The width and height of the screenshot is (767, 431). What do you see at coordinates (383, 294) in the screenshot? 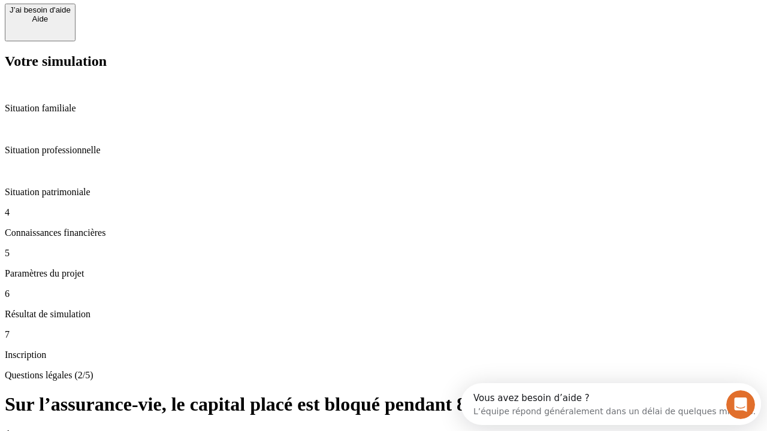
I see `p: 6` at bounding box center [383, 294].